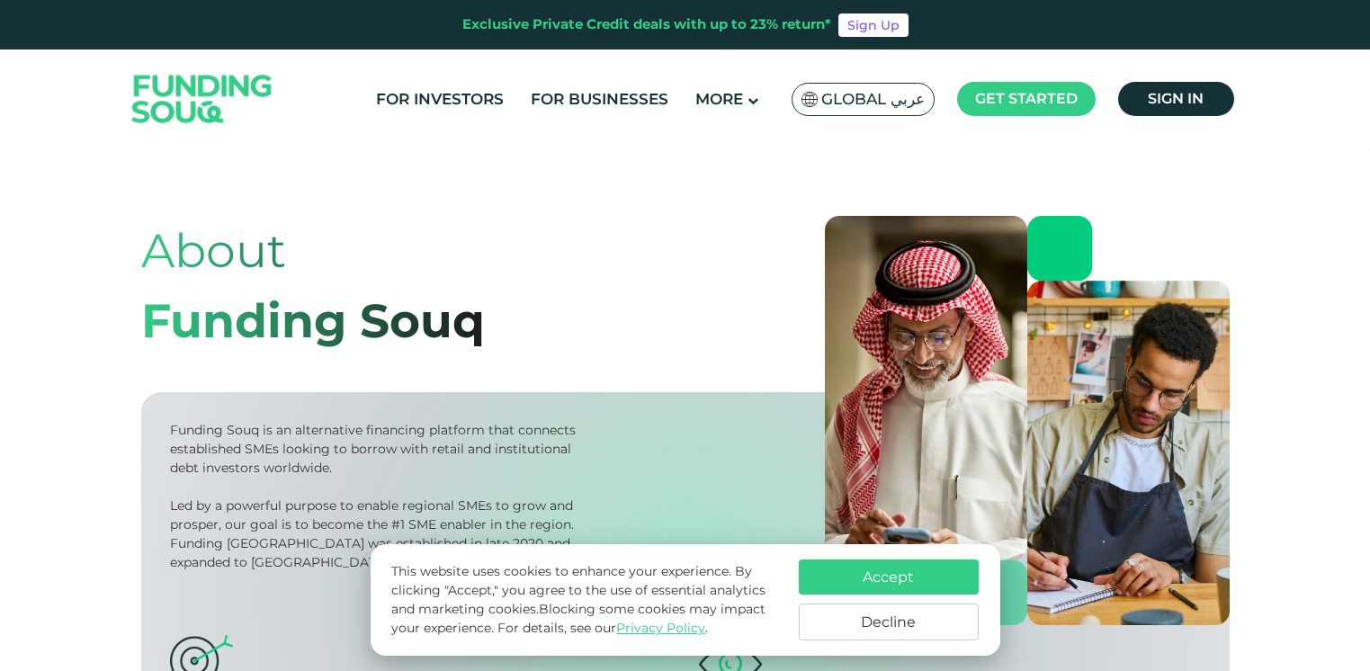 The image size is (1370, 671). Describe the element at coordinates (889, 577) in the screenshot. I see `button: Accept` at that location.